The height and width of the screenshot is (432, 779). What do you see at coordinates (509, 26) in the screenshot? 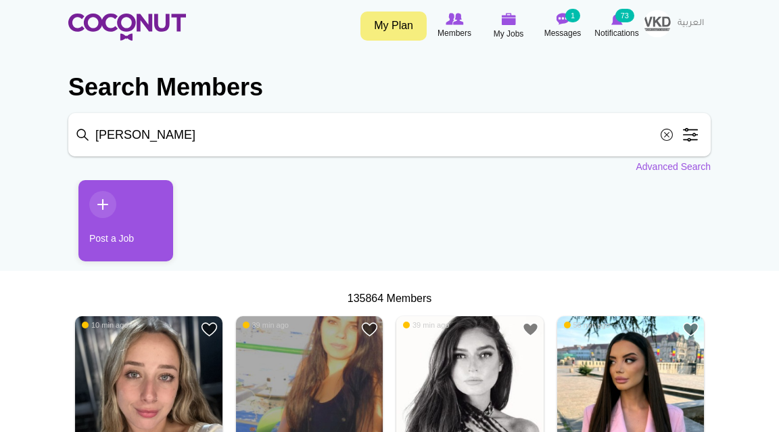
I see `a: My Jobs My Jobs` at bounding box center [509, 26].